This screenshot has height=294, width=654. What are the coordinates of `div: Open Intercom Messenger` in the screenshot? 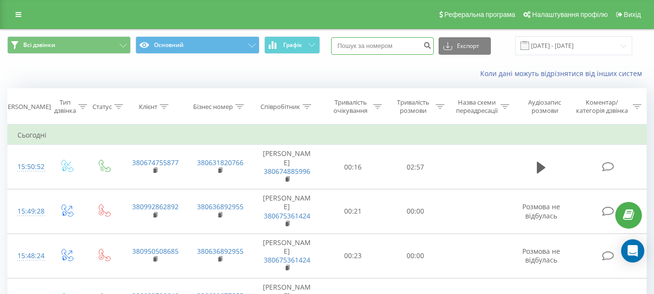 It's located at (632, 251).